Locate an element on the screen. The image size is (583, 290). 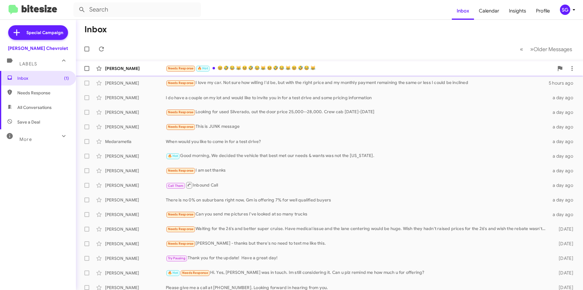
span: Older Messages is located at coordinates (553, 49).